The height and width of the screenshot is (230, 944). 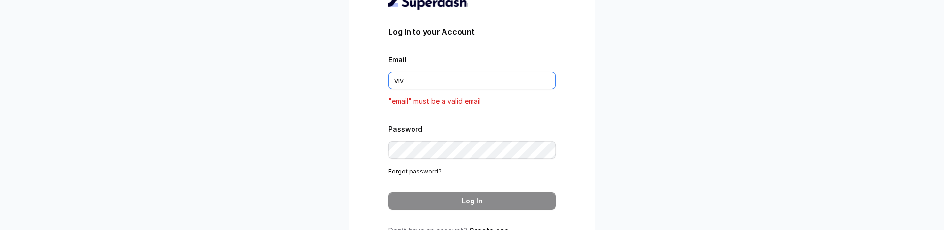 What do you see at coordinates (405, 129) in the screenshot?
I see `label: Password` at bounding box center [405, 129].